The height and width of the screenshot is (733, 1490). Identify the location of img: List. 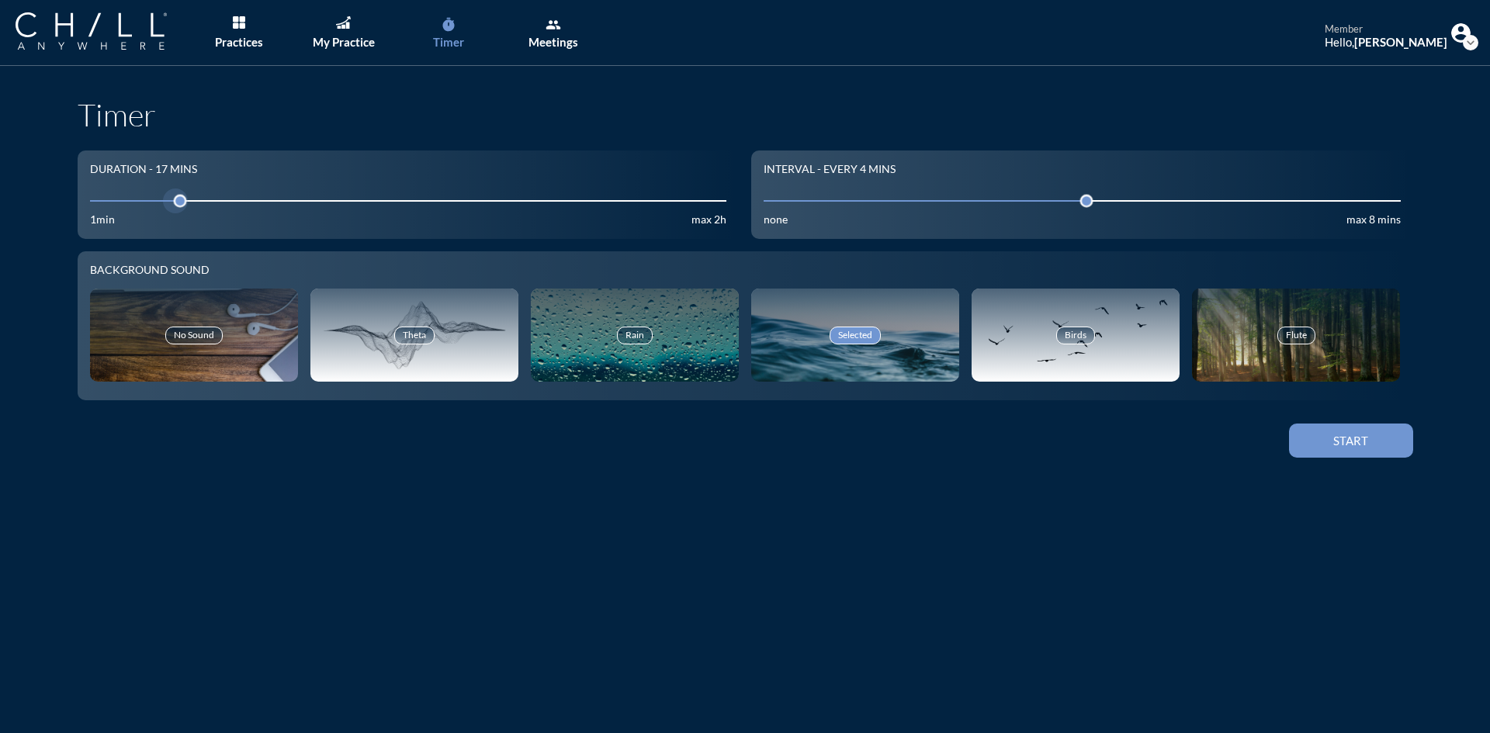
(239, 23).